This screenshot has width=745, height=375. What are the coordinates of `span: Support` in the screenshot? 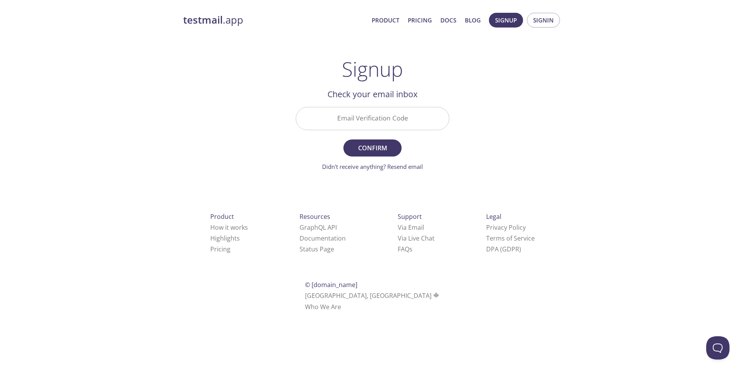 It's located at (410, 217).